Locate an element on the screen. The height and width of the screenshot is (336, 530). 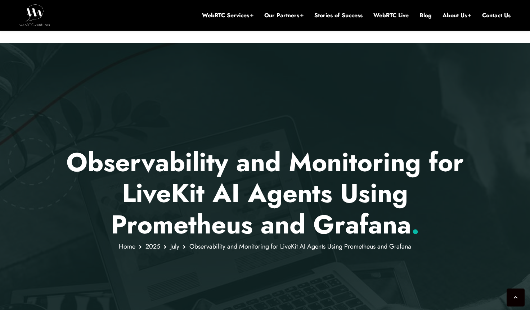
a: About Us is located at coordinates (457, 15).